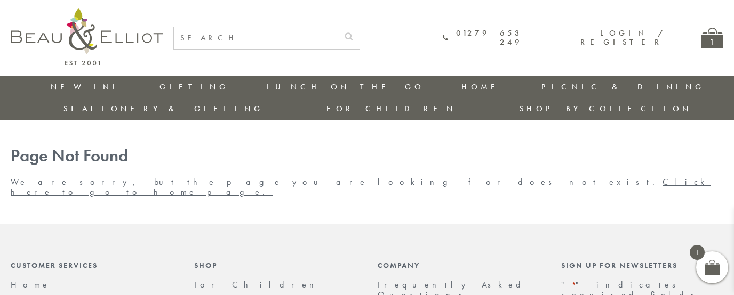 This screenshot has width=734, height=295. I want to click on a: 1, so click(712, 38).